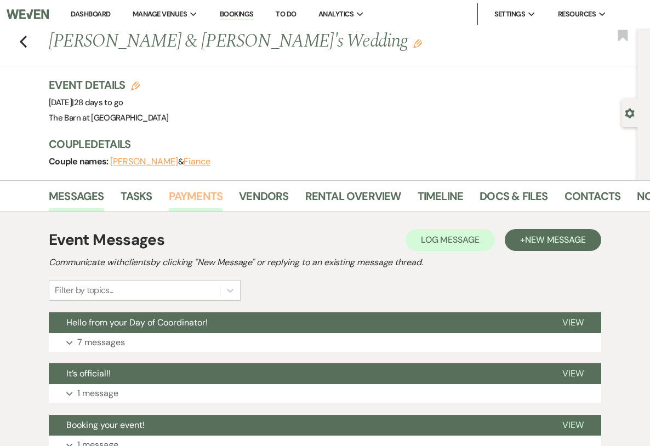 Image resolution: width=650 pixels, height=446 pixels. I want to click on span: Booking your event!, so click(105, 425).